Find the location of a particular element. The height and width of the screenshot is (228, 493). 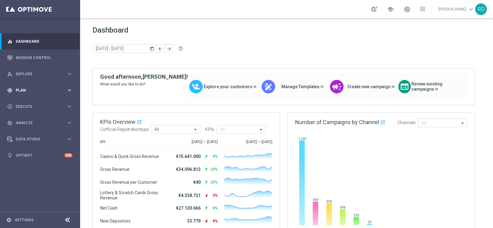

button: play_circle_outline Execute keyboard_arrow_right is located at coordinates (40, 107).